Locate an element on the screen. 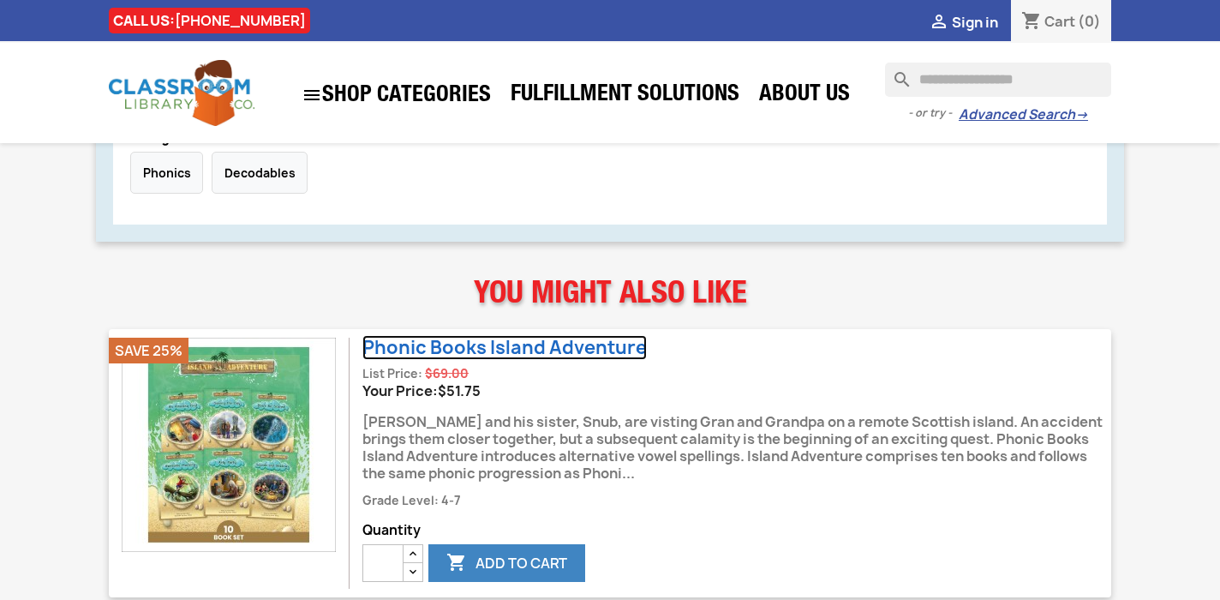 This screenshot has width=1220, height=600. li: Save 25% is located at coordinates (148, 350).